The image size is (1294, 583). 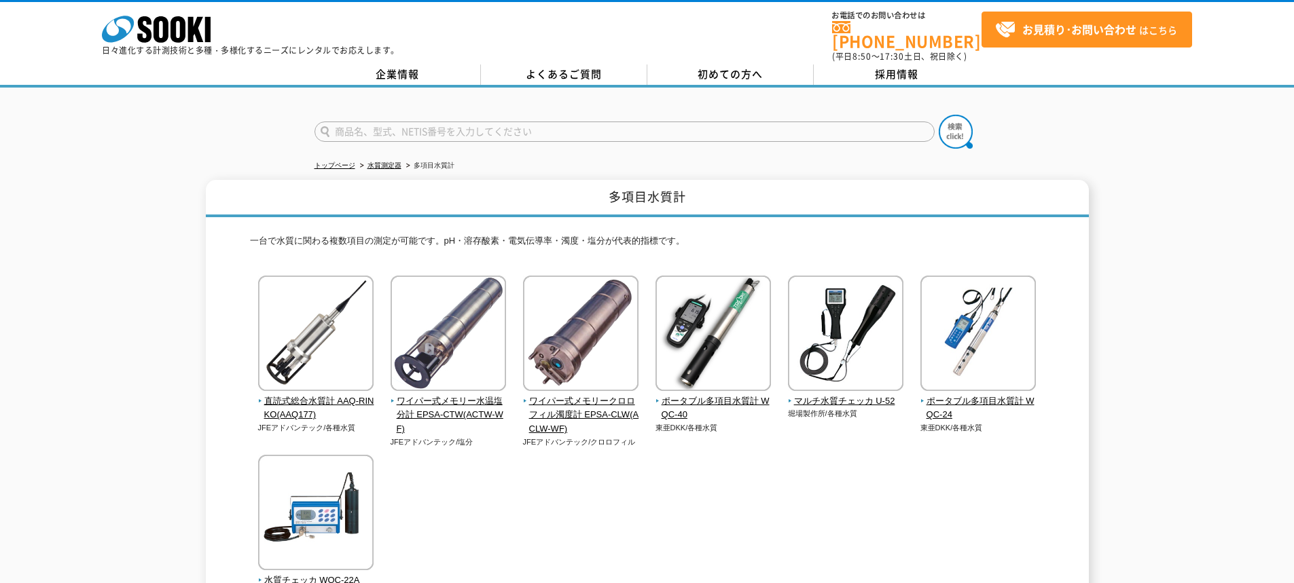 What do you see at coordinates (448, 416) in the screenshot?
I see `span: ワイパー式メモリー水温塩分計 EPSA-CTW(ACTW-WF)` at bounding box center [448, 416].